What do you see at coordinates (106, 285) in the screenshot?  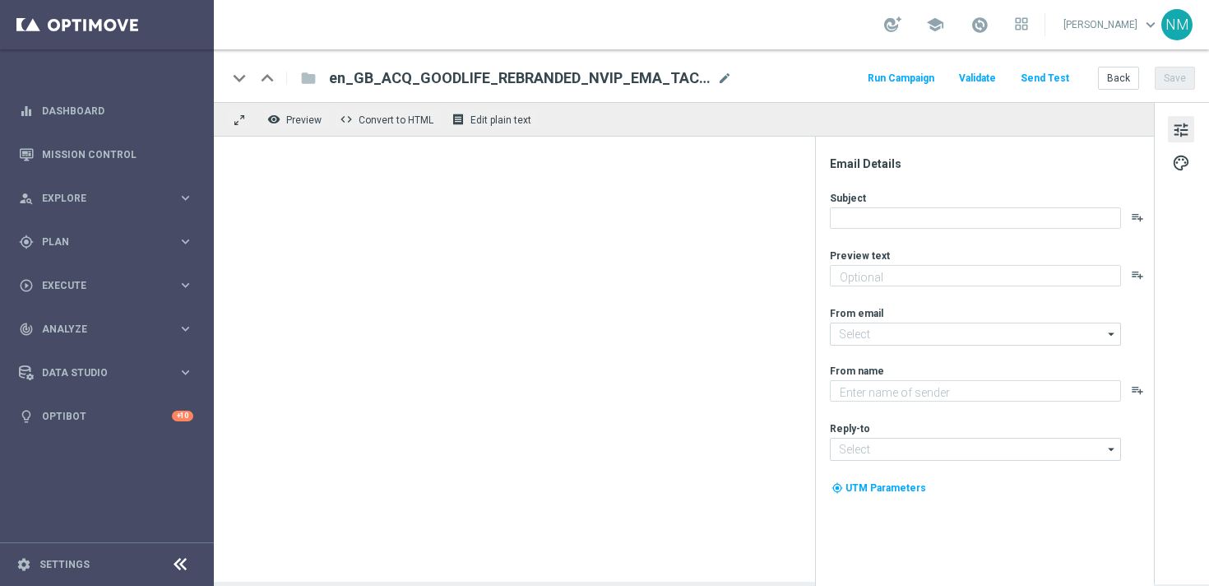 I see `div: play_circle_outline Execute keyboard_arrow_right` at bounding box center [106, 285].